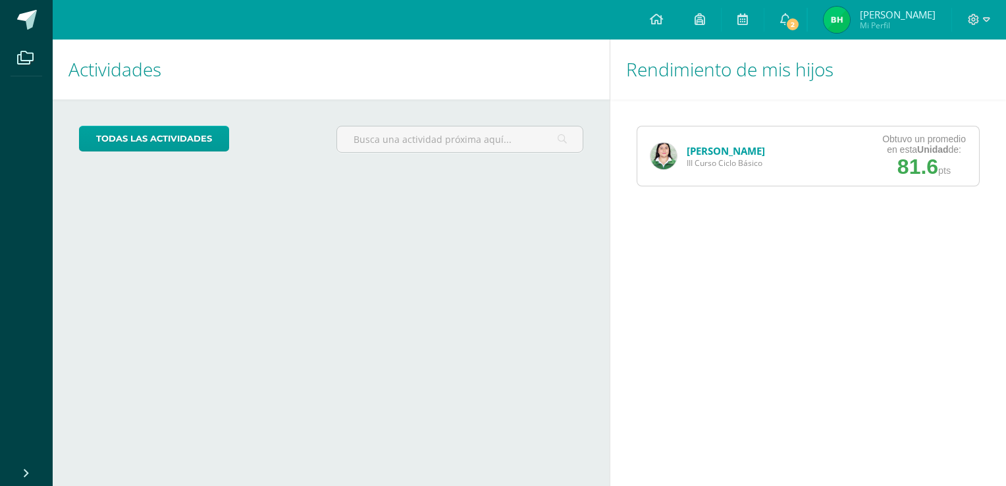  I want to click on span: III Curso Ciclo Básico, so click(725, 163).